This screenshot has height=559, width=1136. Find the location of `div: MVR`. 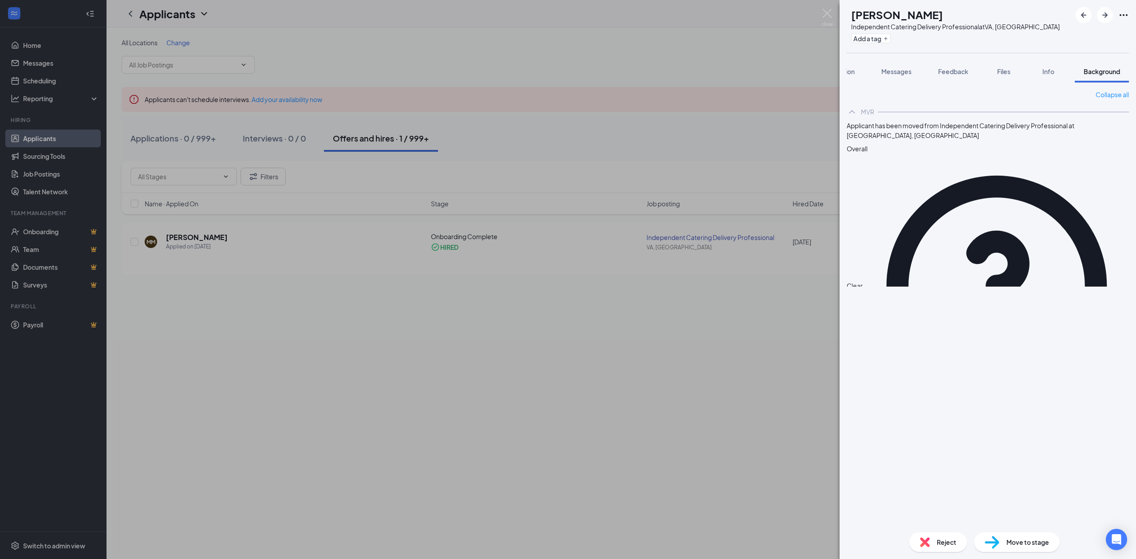

div: MVR is located at coordinates (868, 112).